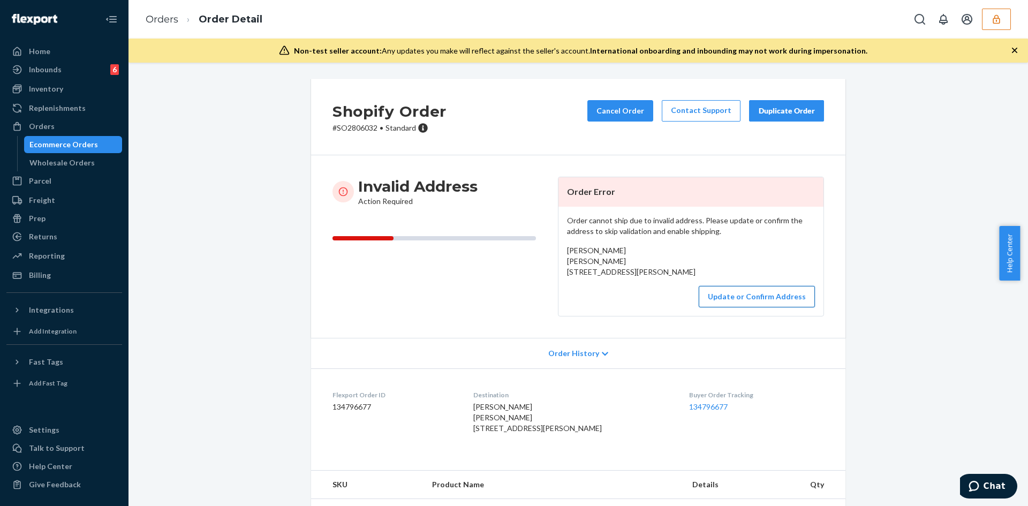  Describe the element at coordinates (64, 466) in the screenshot. I see `a: Help Center` at that location.